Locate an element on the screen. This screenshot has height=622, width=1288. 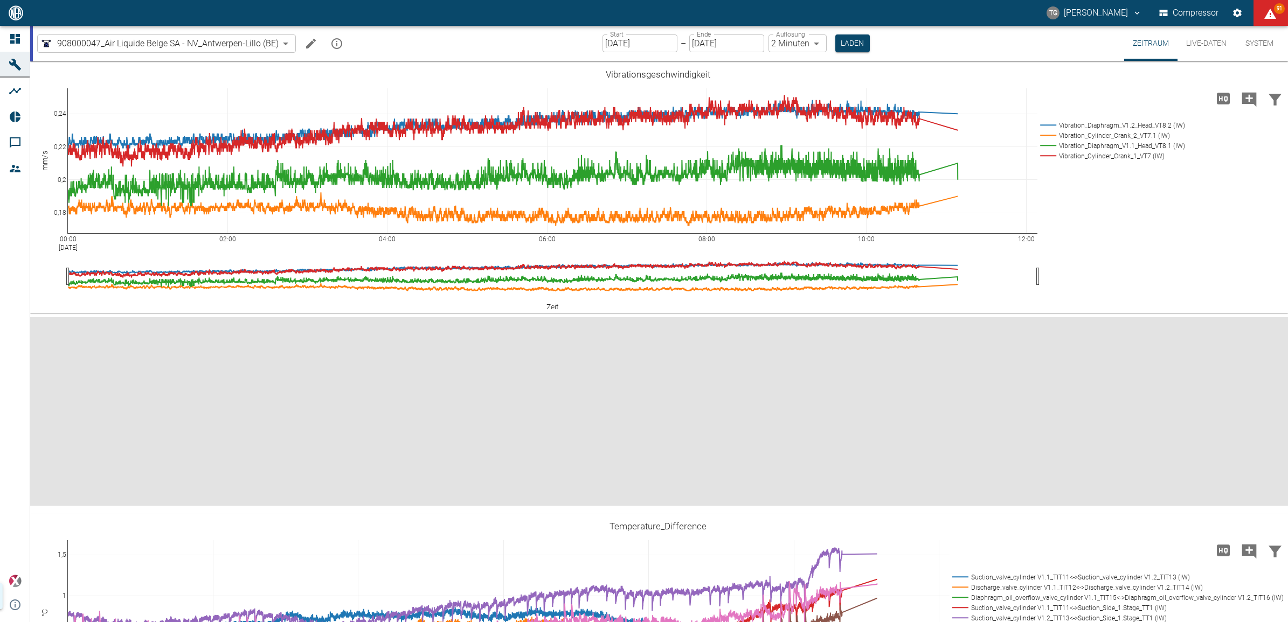
div: 2 Minuten is located at coordinates (798, 43).